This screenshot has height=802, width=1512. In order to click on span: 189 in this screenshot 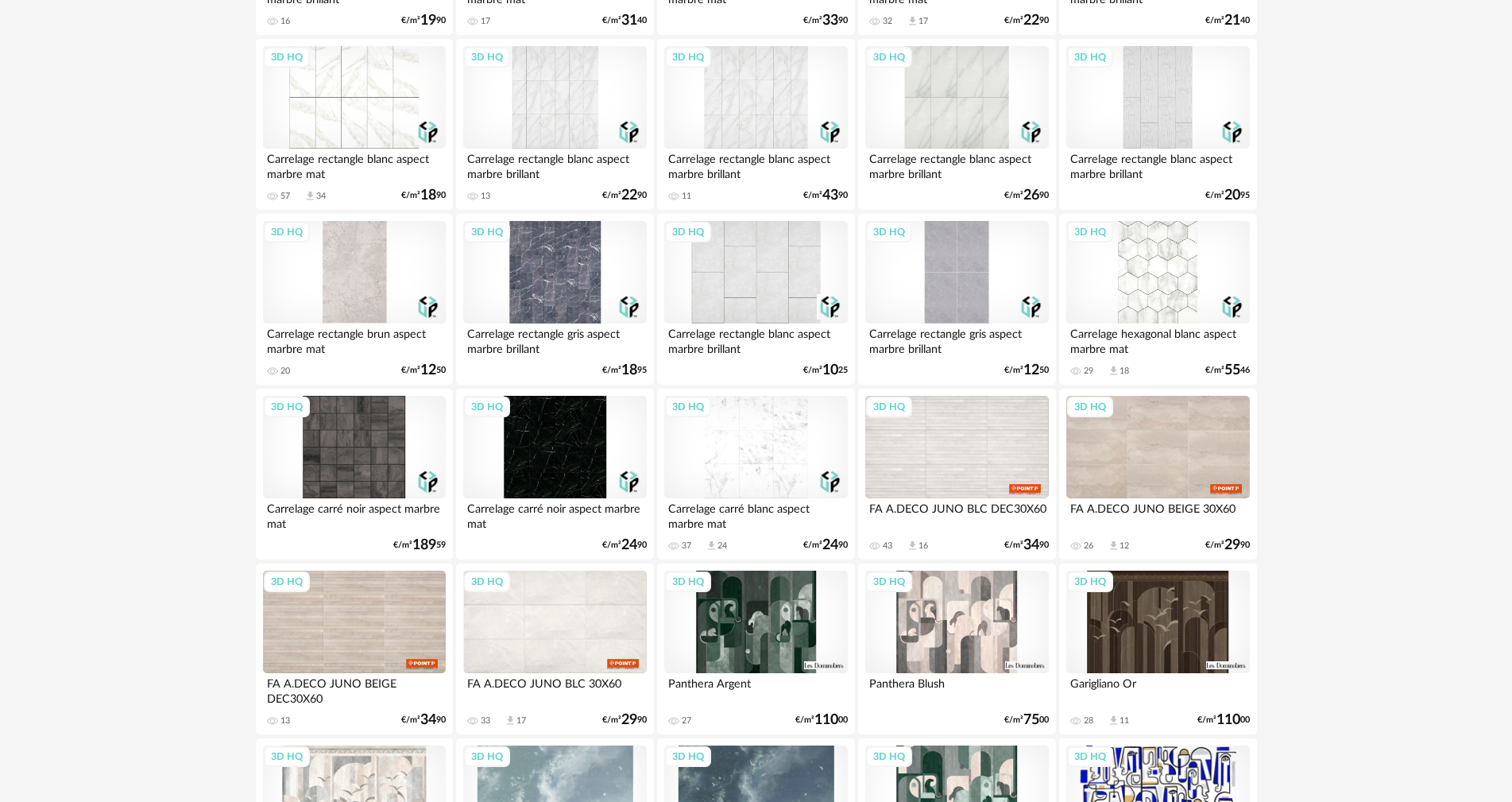, I will do `click(424, 545)`.